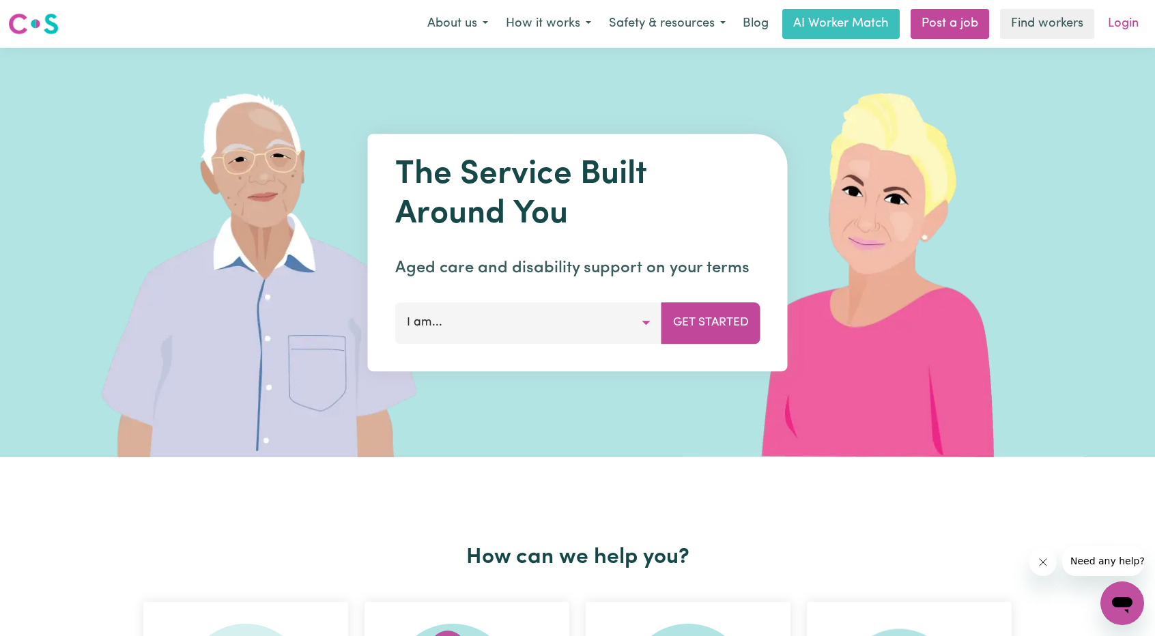 The image size is (1155, 636). Describe the element at coordinates (578, 268) in the screenshot. I see `p: Aged care and disability support on your terms` at that location.